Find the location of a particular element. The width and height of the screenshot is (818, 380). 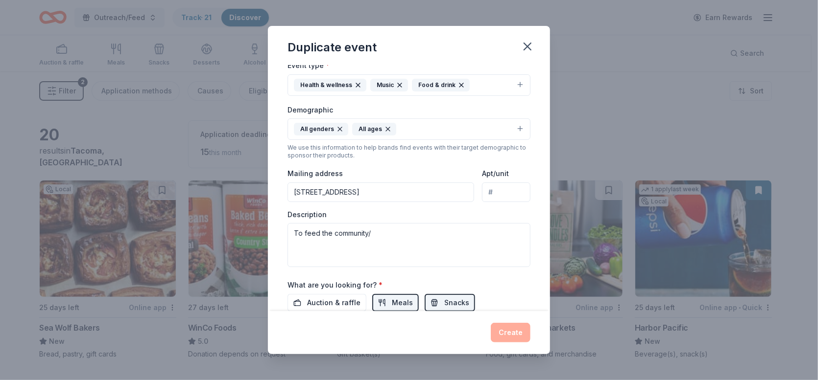

div: All ages is located at coordinates (374, 129).